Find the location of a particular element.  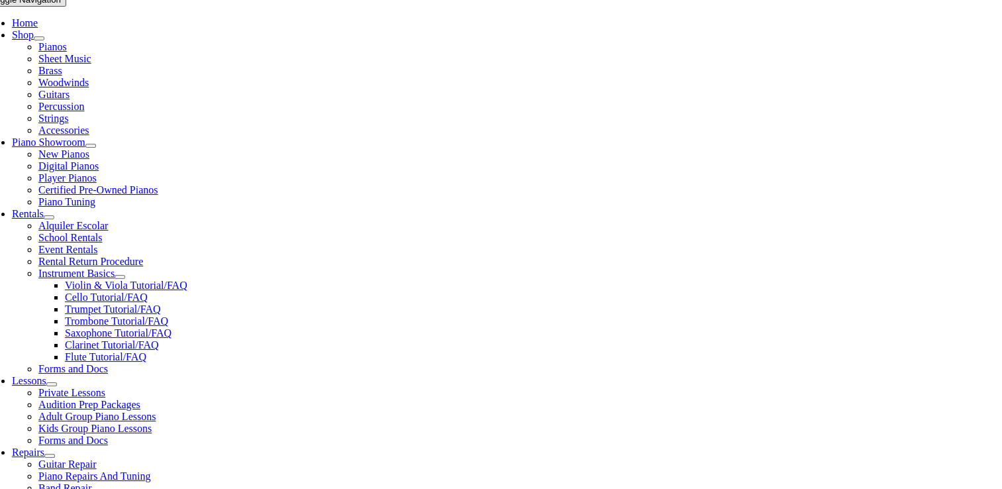

a: Home is located at coordinates (24, 23).